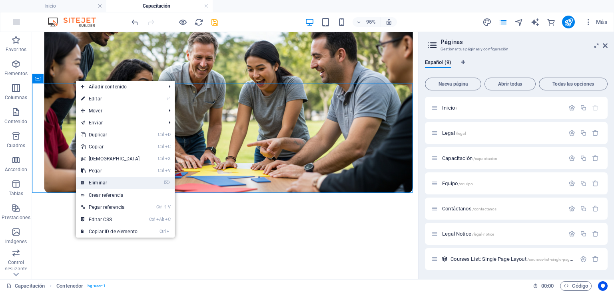 This screenshot has width=614, height=292. Describe the element at coordinates (371, 22) in the screenshot. I see `h6: 95%` at that location.